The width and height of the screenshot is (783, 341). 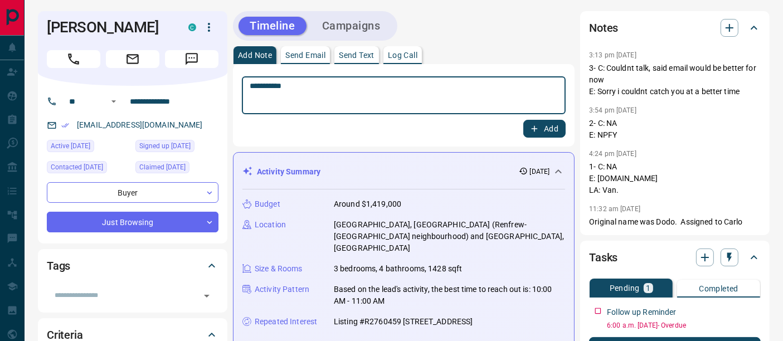 I want to click on span: Email, so click(x=133, y=59).